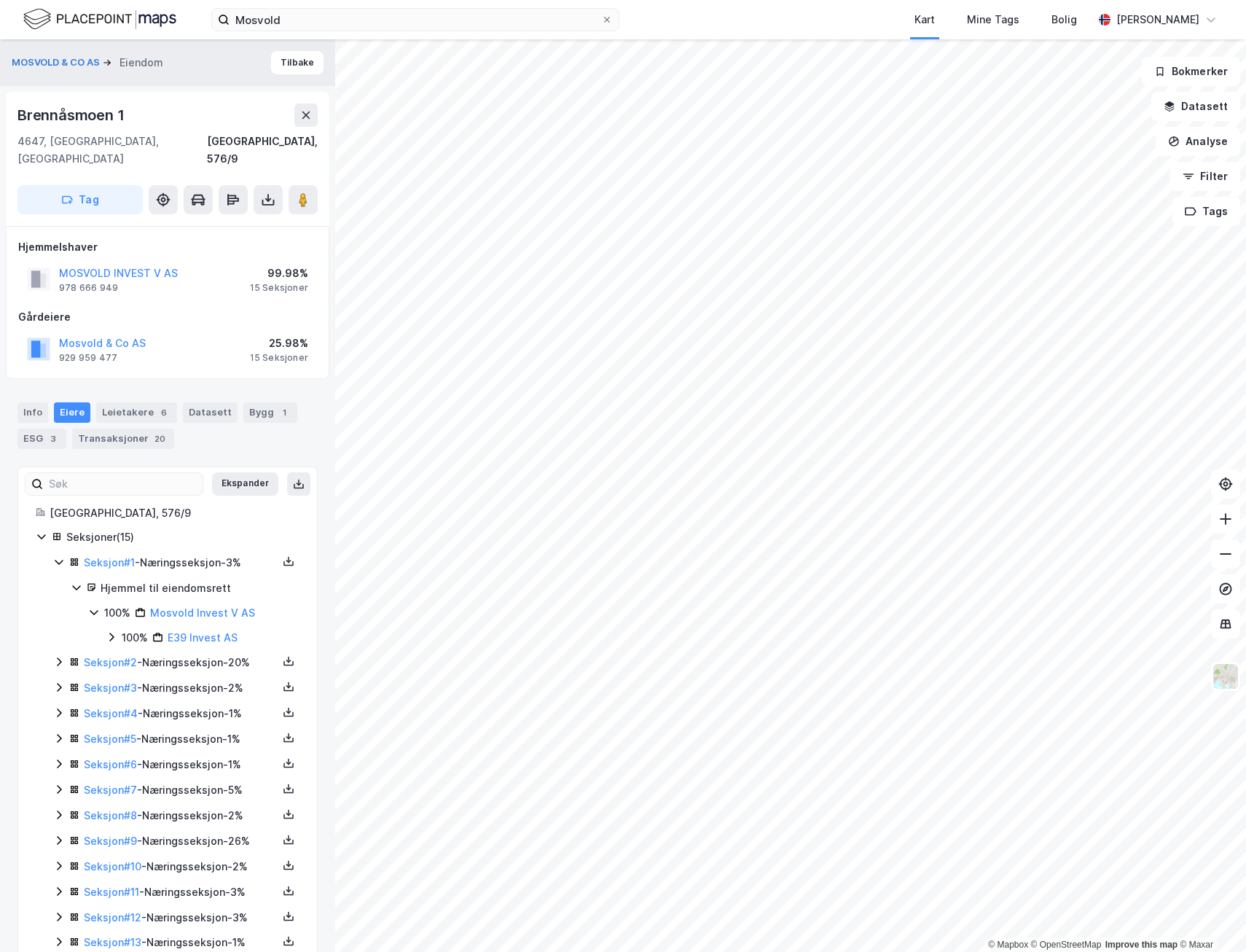 The width and height of the screenshot is (1246, 952). Describe the element at coordinates (72, 412) in the screenshot. I see `div: Eiere` at that location.